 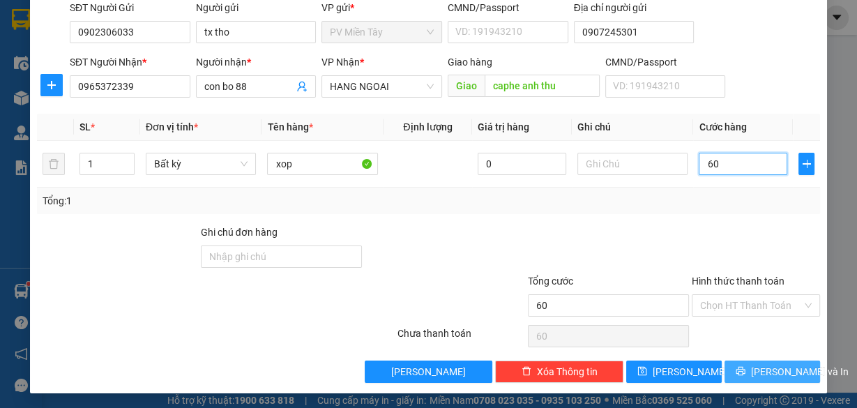 I want to click on span: Cước hàng, so click(x=723, y=127).